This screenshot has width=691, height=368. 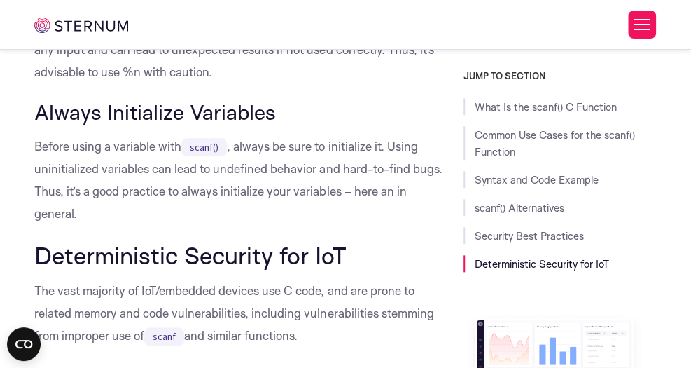 I want to click on a: scanf() Alternatives, so click(x=519, y=207).